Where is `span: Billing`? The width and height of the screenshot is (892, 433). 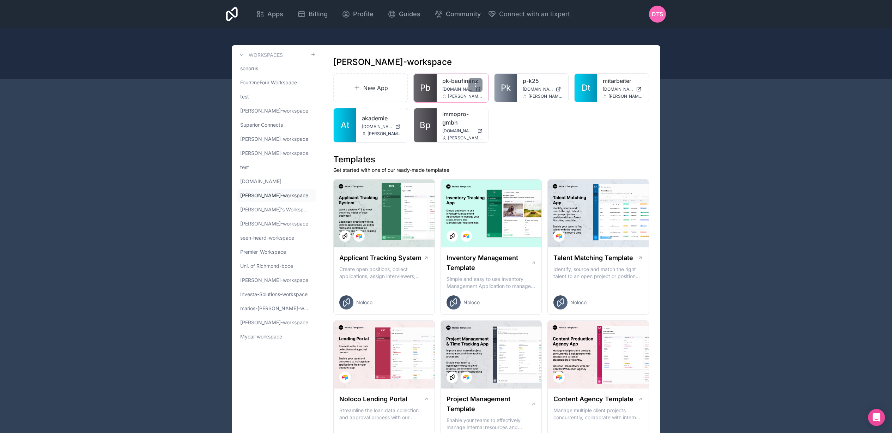
span: Billing is located at coordinates (318, 14).